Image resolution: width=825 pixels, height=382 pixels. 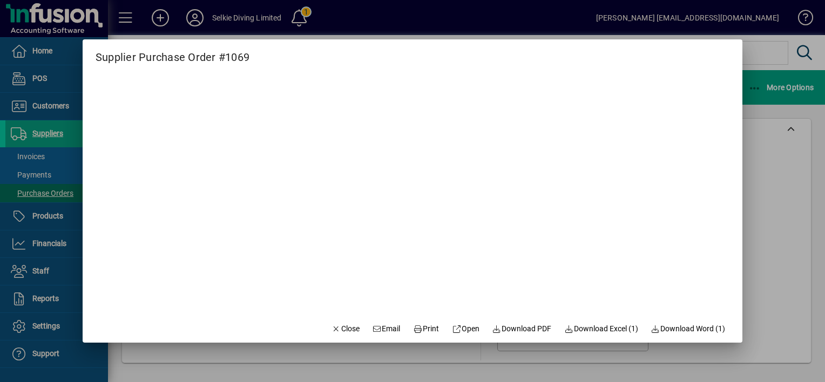 What do you see at coordinates (601, 329) in the screenshot?
I see `span: Download Excel (1)` at bounding box center [601, 329].